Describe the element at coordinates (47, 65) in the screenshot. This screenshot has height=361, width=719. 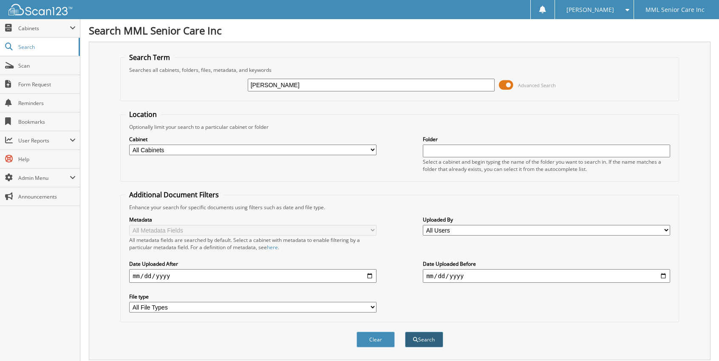
I see `span: Scan` at that location.